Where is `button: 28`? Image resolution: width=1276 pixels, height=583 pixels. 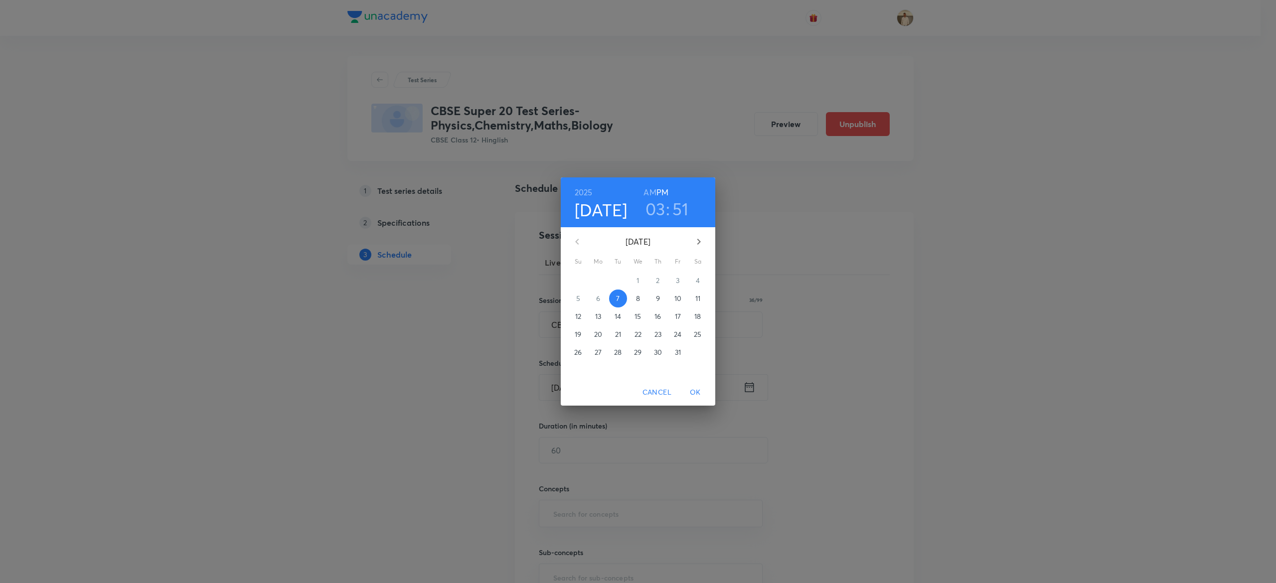 button: 28 is located at coordinates (618, 352).